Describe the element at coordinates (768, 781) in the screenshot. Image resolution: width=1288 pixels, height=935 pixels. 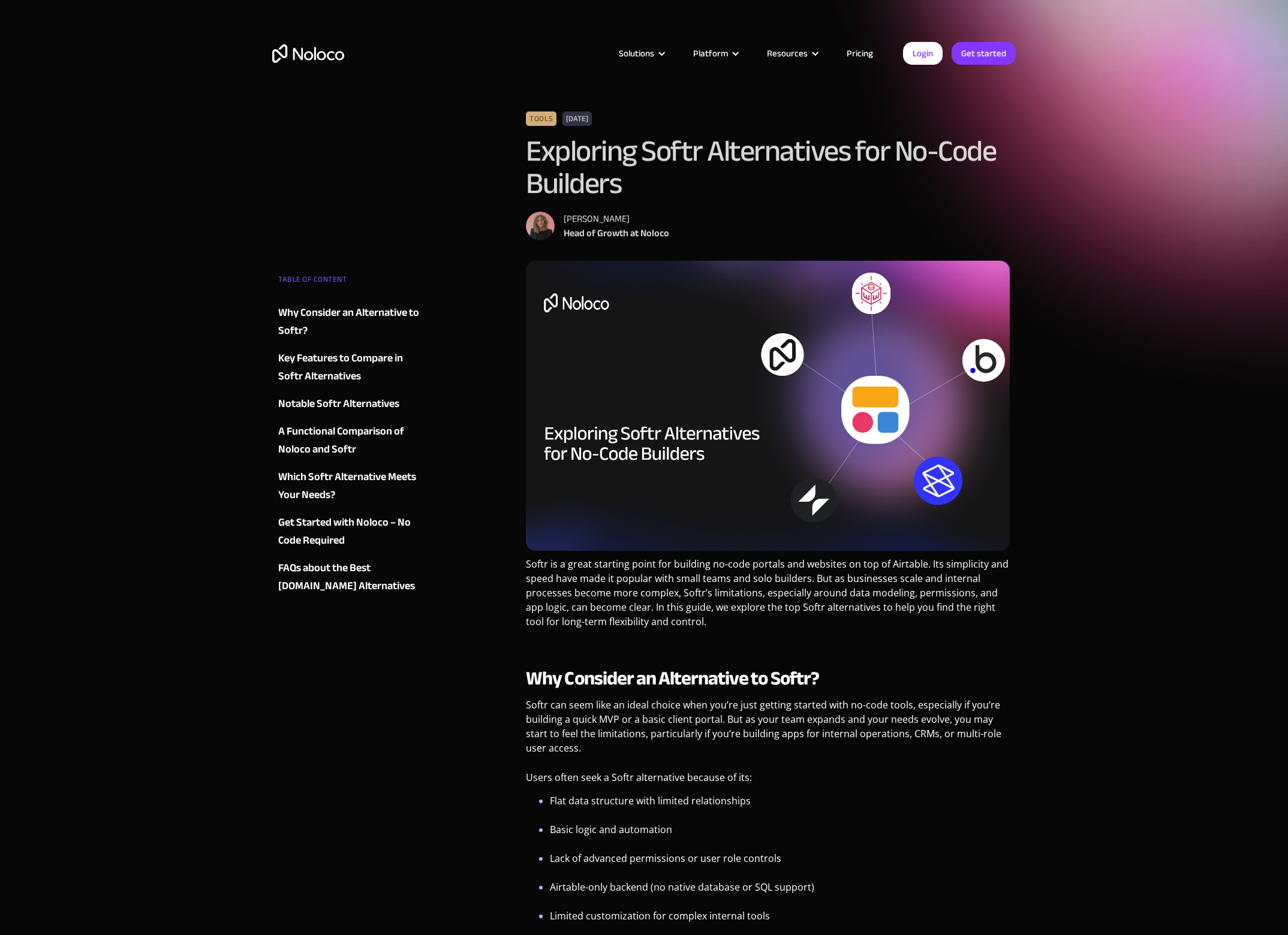
I see `p: Users often seek a Softr alternative because of its:` at that location.